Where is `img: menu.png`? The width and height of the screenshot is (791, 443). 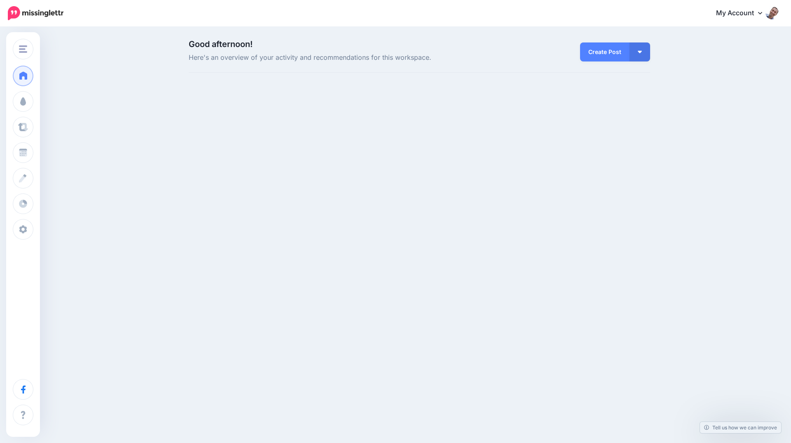
img: menu.png is located at coordinates (23, 49).